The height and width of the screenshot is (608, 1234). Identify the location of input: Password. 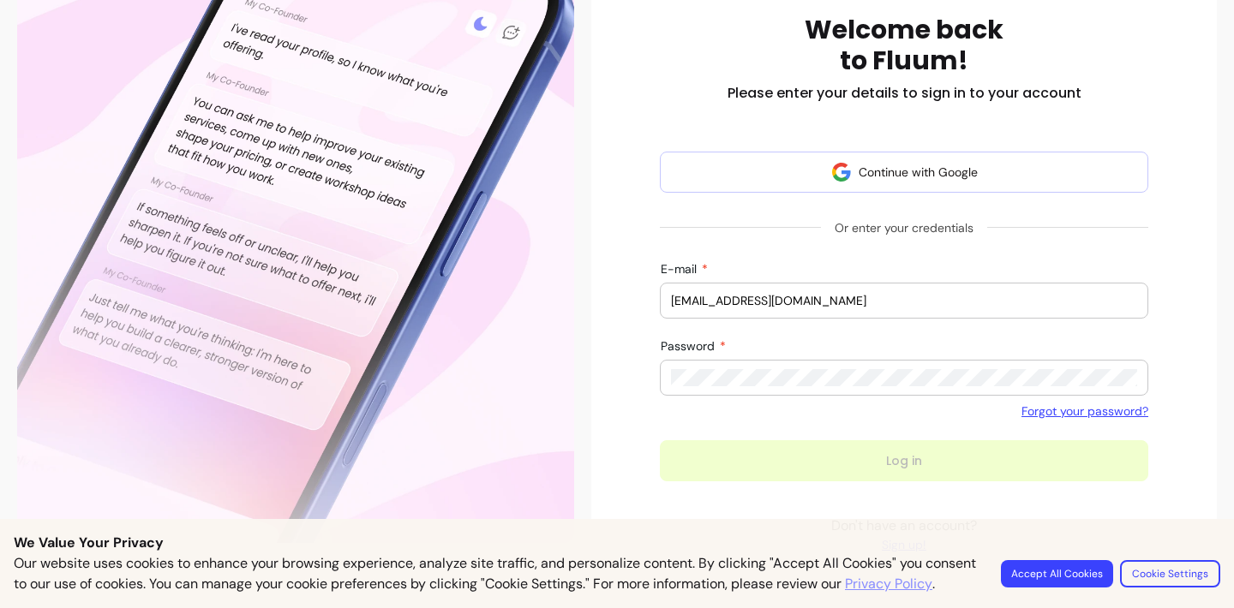
(904, 378).